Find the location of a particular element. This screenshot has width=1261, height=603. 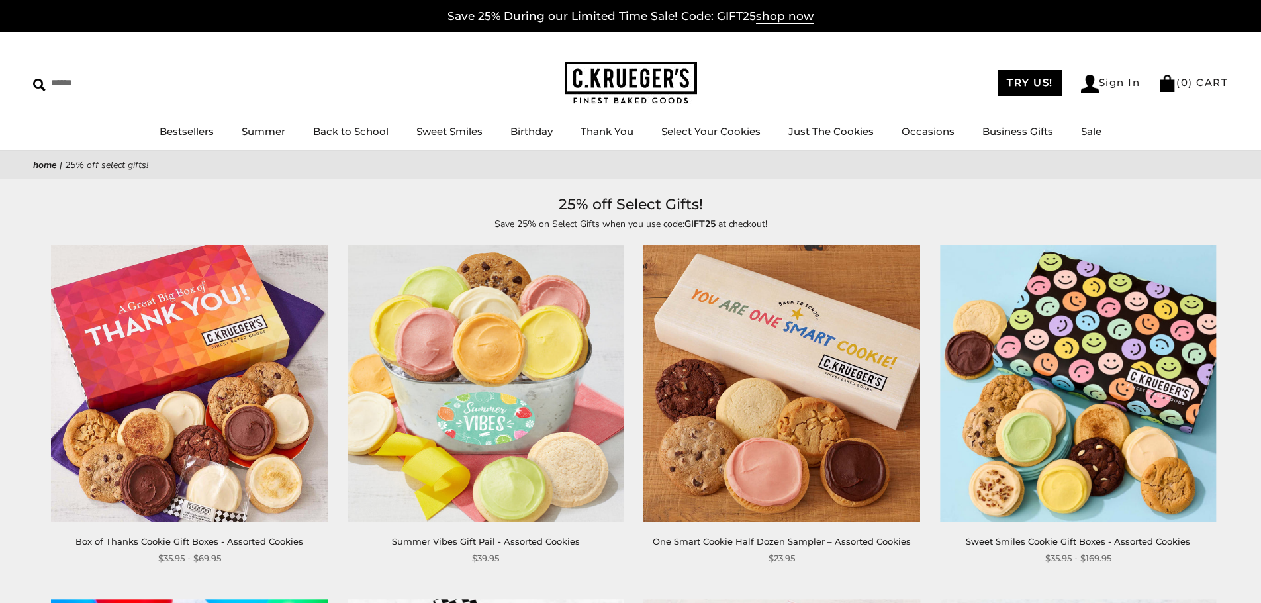

nav: breadcrumbs is located at coordinates (630, 165).